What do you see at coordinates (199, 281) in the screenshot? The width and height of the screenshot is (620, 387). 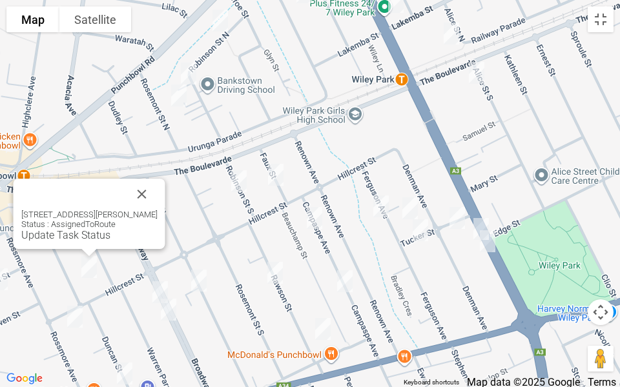 I see `div: 71 Dudley Street, PUNCHBOWL NSW 2196<br>Status : AssignedToRoute<br><a href="/driver/booking/4833...` at bounding box center [199, 281].